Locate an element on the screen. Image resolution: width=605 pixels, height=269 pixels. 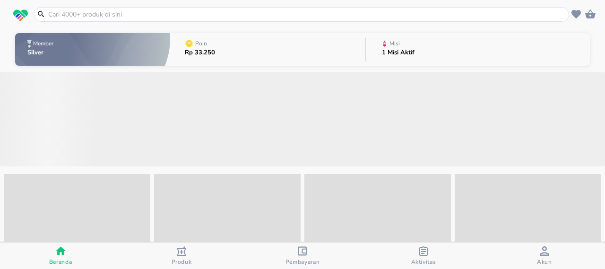
span: Beranda is located at coordinates (61, 262).